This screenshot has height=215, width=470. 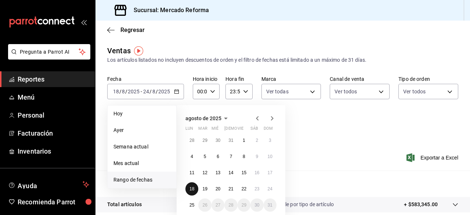 I want to click on span: Pregunta a Parrot AI, so click(x=49, y=52).